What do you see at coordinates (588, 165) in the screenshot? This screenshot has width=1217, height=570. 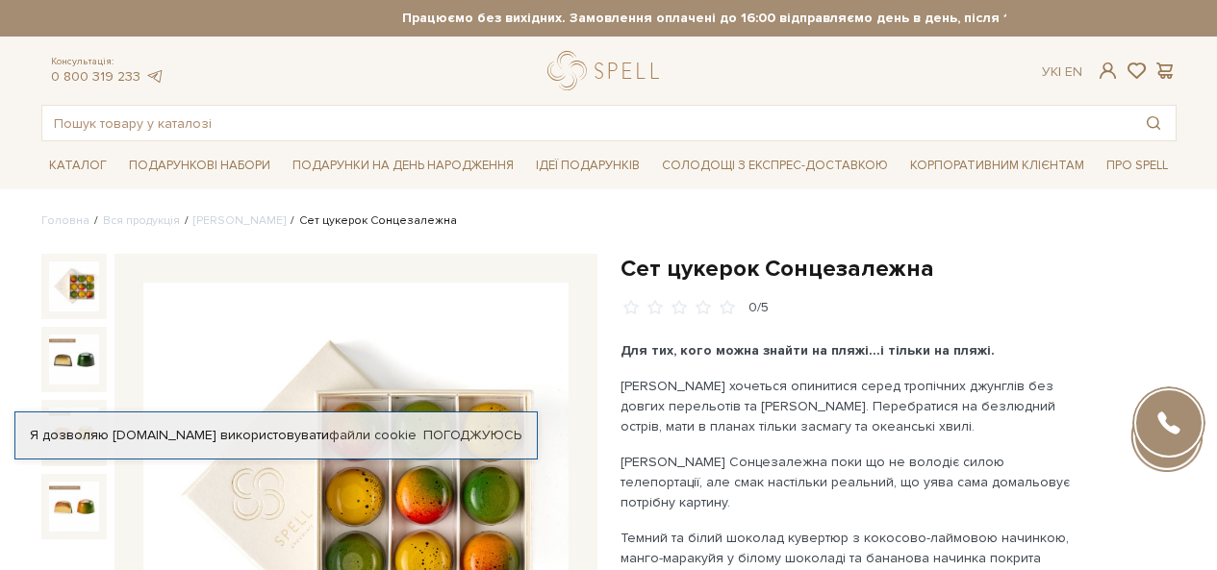 I see `span: Ідеї подарунків` at bounding box center [588, 165].